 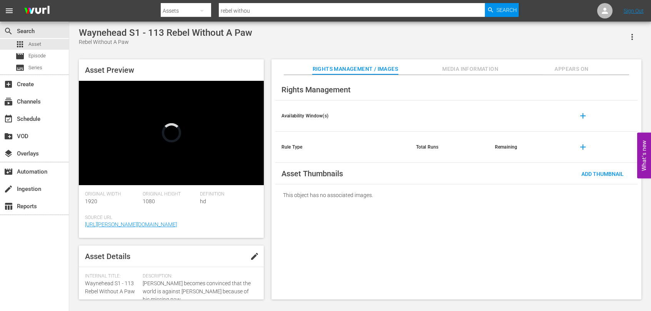 I want to click on span: Source Url, so click(x=169, y=218).